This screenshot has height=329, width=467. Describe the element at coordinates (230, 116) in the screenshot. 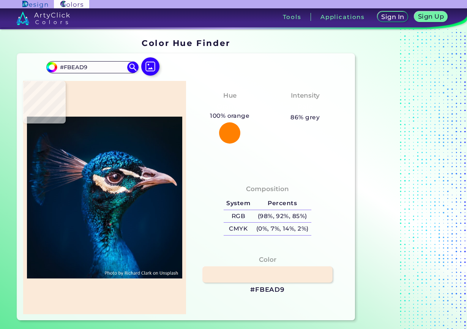

I see `h5: 100% orange` at that location.